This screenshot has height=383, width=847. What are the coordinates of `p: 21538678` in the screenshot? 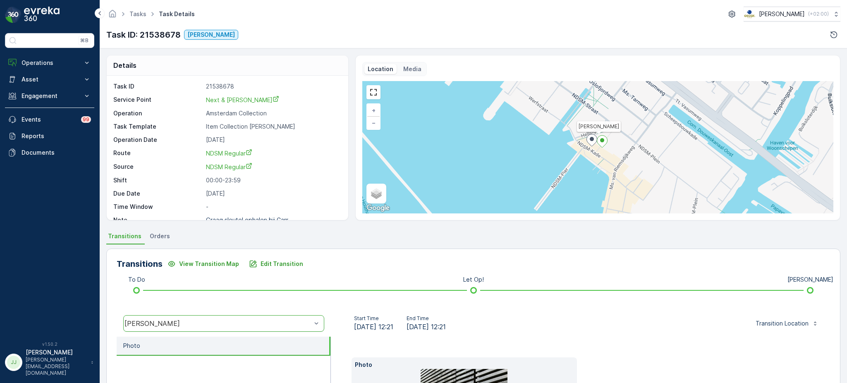 It's located at (273, 86).